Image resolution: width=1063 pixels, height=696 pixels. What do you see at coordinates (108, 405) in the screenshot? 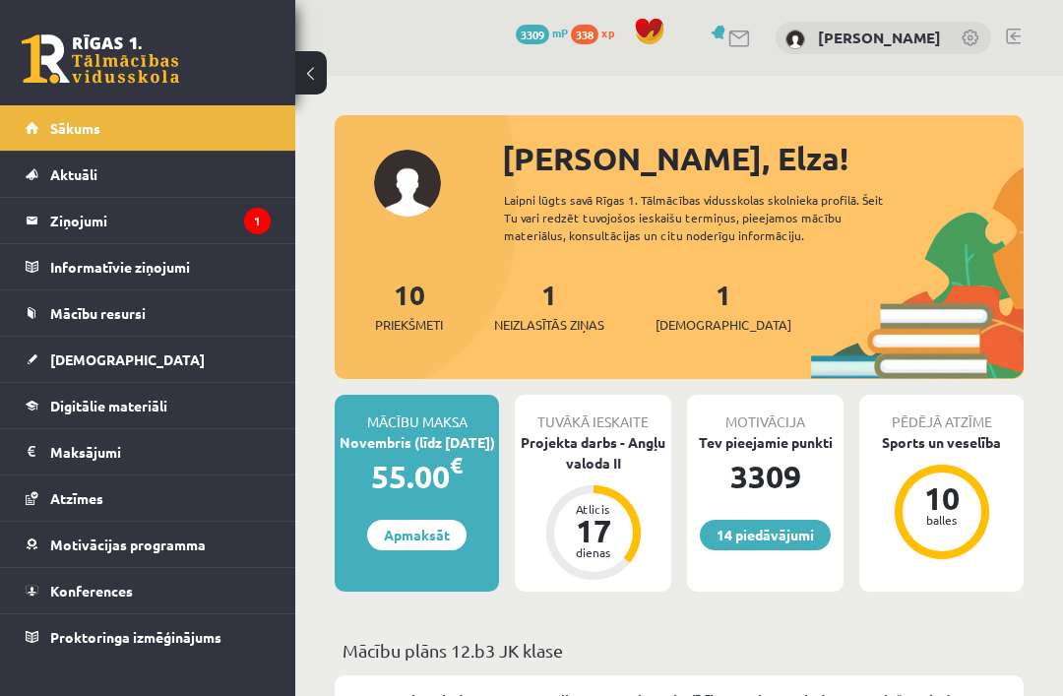
I see `span: Digitālie materiāli` at bounding box center [108, 405].